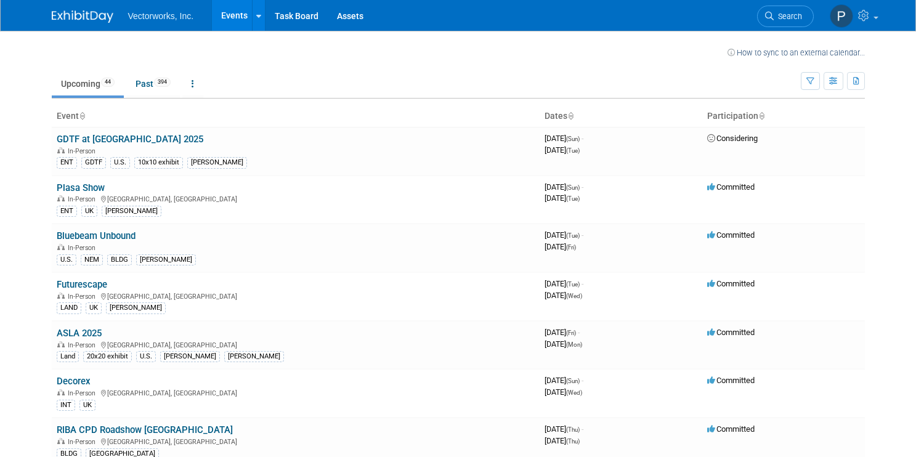 The image size is (916, 457). Describe the element at coordinates (120, 260) in the screenshot. I see `div: BLDG` at that location.